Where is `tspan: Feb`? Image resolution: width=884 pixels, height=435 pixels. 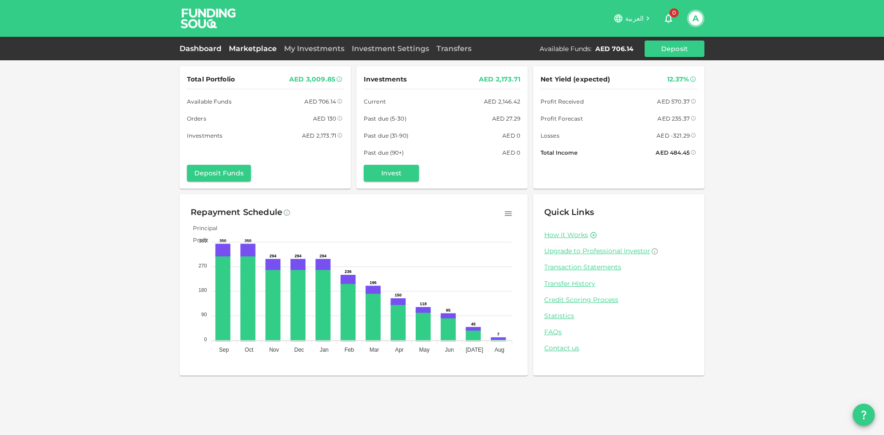 tspan: Feb is located at coordinates (349, 350).